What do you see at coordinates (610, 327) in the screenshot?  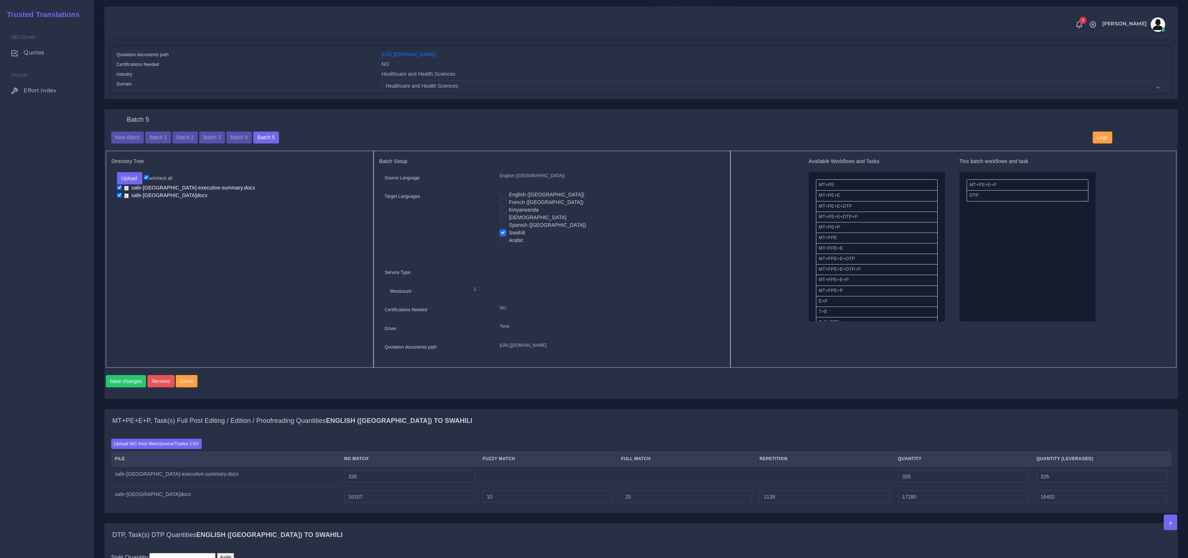 I see `p: Time` at bounding box center [610, 327].